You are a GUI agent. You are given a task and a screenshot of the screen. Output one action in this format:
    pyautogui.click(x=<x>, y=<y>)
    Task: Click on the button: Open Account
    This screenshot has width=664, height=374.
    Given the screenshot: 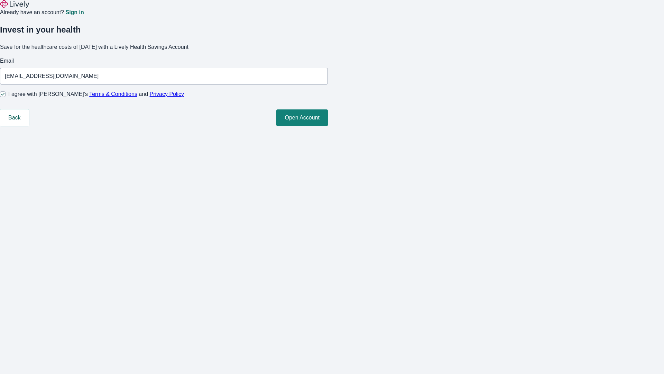 What is the action you would take?
    pyautogui.click(x=302, y=118)
    